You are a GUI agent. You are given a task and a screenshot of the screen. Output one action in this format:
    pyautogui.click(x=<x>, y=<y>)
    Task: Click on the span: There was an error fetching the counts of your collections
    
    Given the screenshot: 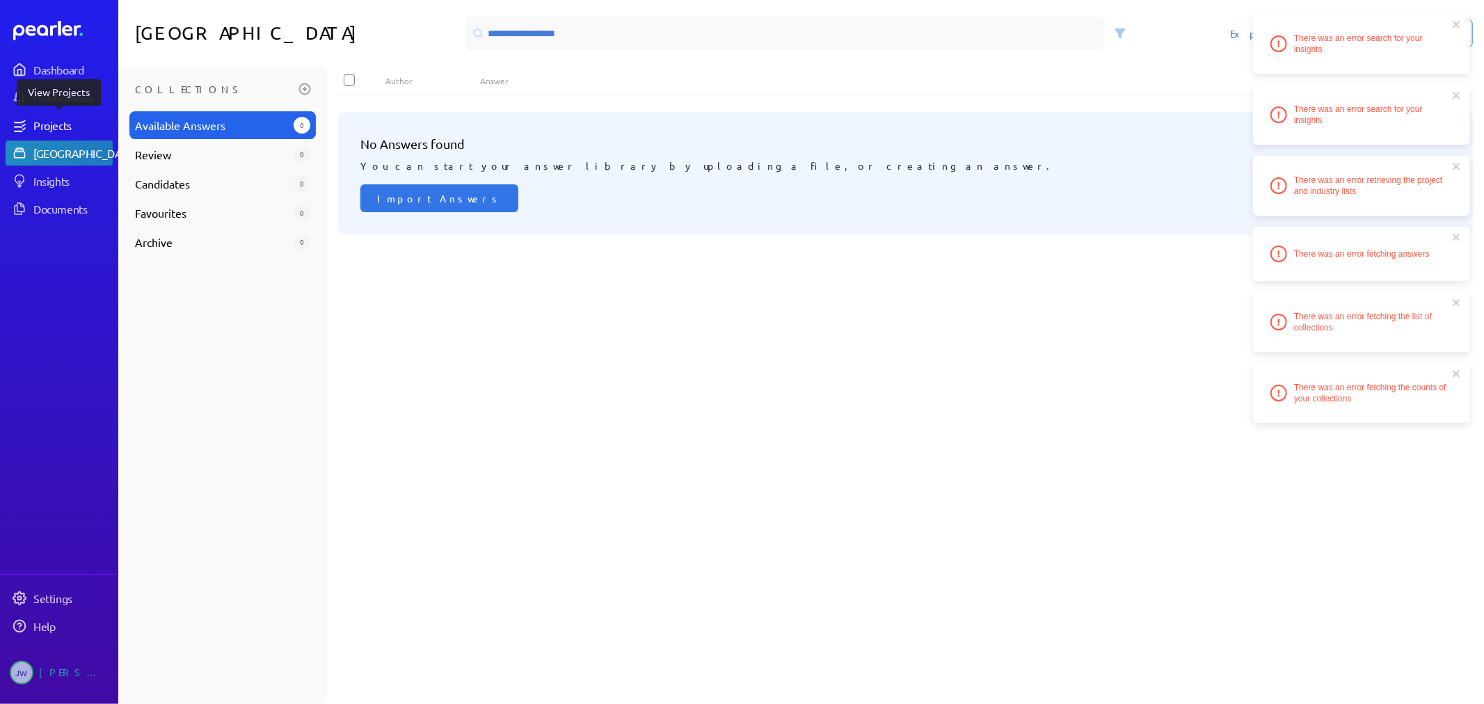 What is the action you would take?
    pyautogui.click(x=1374, y=393)
    